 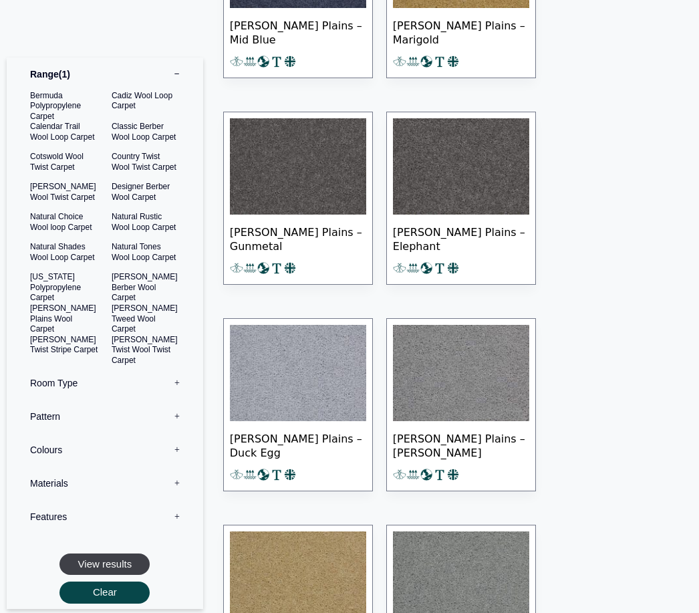 What do you see at coordinates (461, 166) in the screenshot?
I see `img: Tomkinson Plains Elephant` at bounding box center [461, 166].